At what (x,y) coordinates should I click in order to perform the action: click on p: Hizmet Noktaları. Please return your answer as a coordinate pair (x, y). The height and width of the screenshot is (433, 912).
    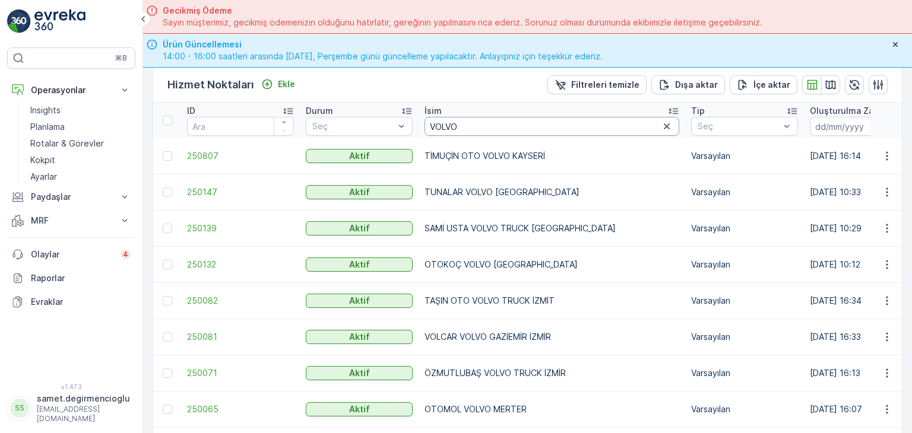
    Looking at the image, I should click on (211, 85).